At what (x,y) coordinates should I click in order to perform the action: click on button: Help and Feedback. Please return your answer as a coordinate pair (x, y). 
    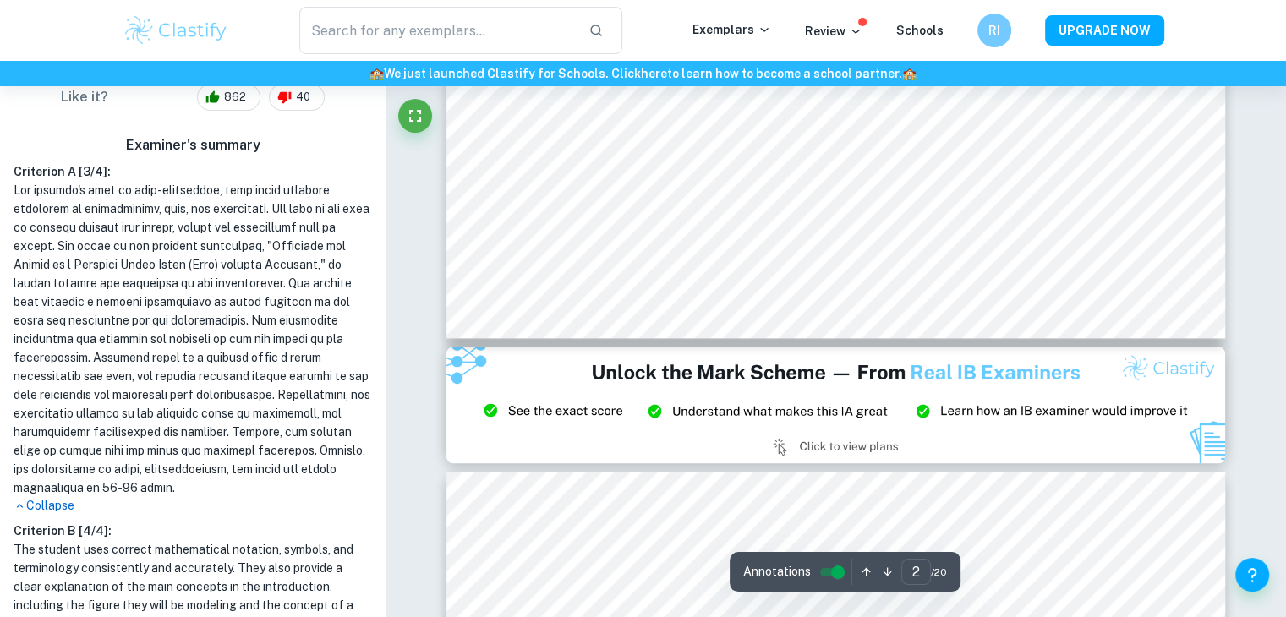
    Looking at the image, I should click on (1252, 575).